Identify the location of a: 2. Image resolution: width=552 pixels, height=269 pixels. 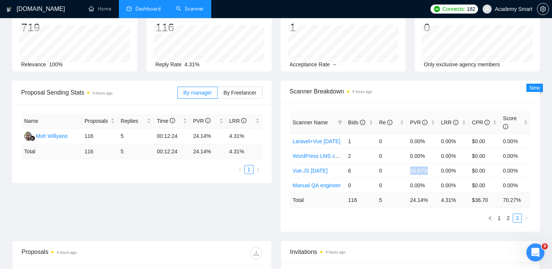
(508, 218).